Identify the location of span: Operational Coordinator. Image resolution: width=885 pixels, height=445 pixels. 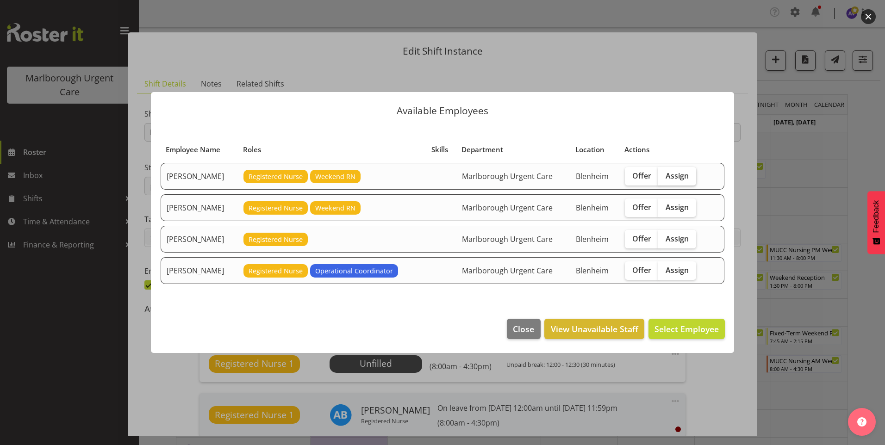
(354, 271).